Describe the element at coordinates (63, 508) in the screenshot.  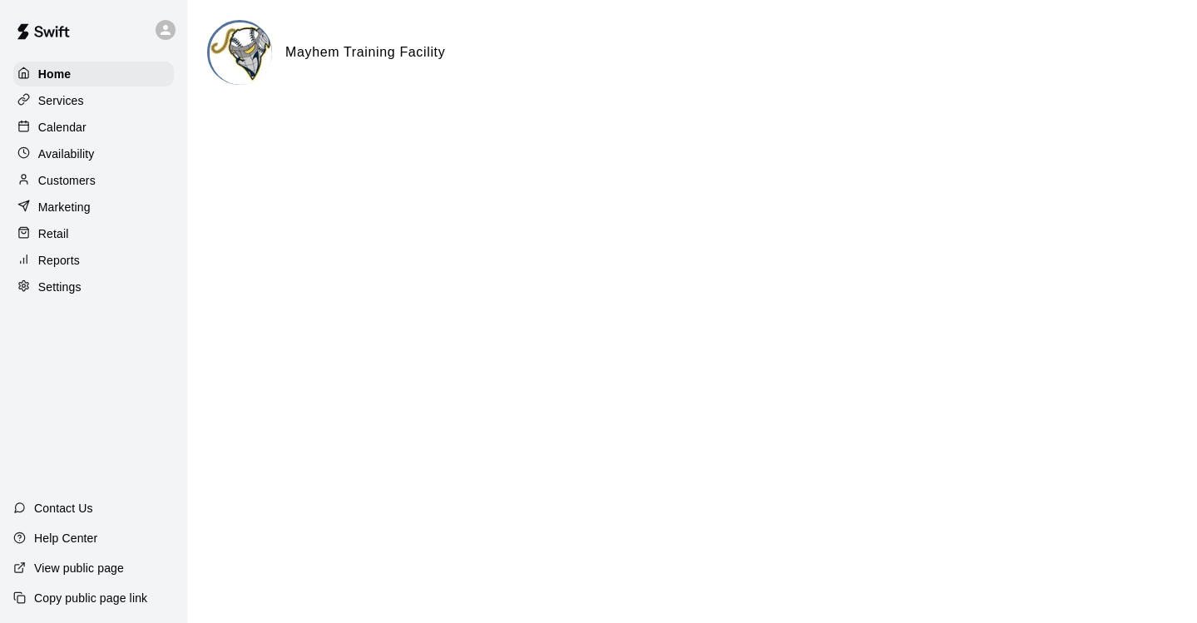
I see `p: Contact Us` at that location.